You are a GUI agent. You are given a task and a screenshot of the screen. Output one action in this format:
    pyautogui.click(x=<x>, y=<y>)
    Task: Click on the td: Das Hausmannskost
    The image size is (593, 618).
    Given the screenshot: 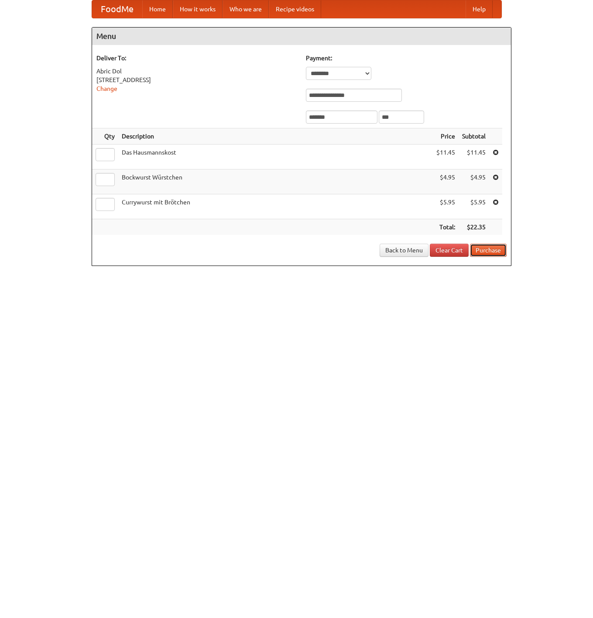 What is the action you would take?
    pyautogui.click(x=276, y=157)
    